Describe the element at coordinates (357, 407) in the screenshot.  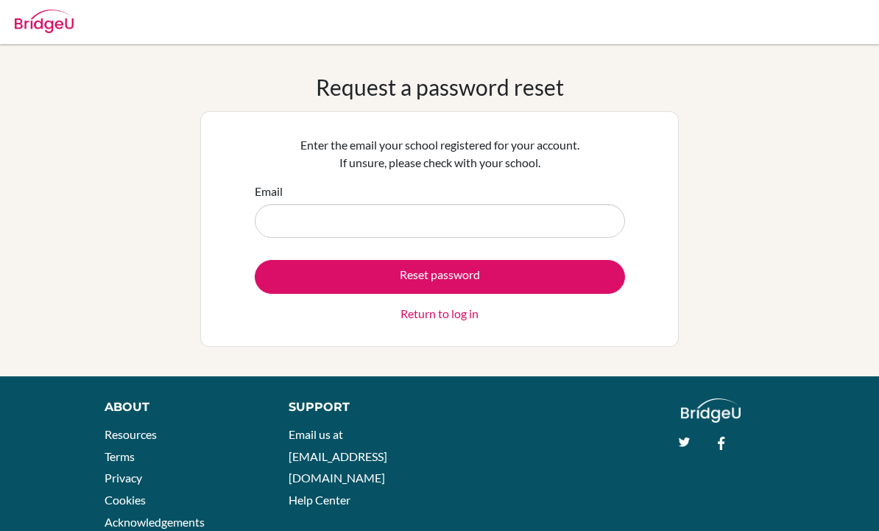
I see `div: Support` at that location.